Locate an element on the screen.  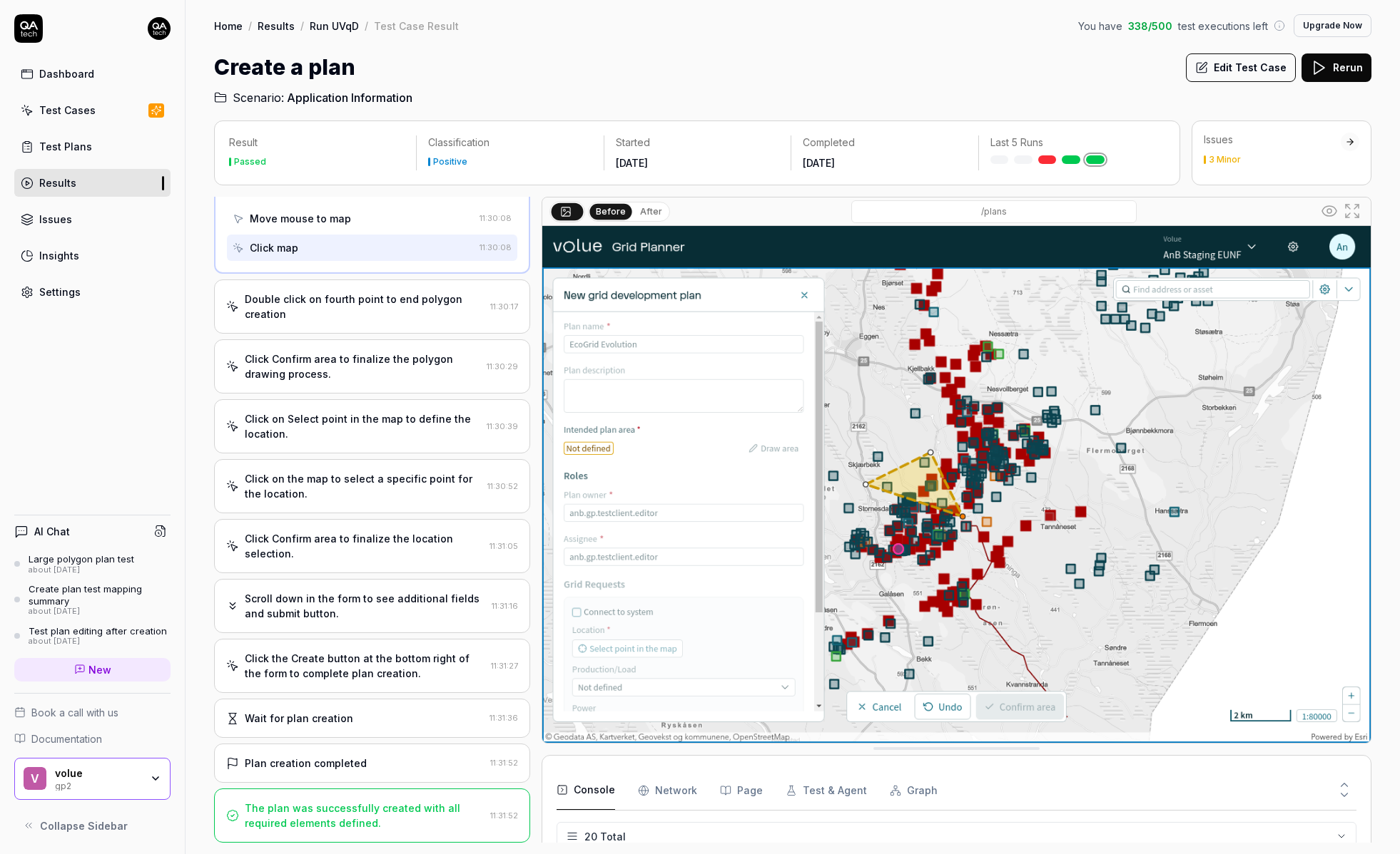
time: 11:31:05 is located at coordinates (504, 546).